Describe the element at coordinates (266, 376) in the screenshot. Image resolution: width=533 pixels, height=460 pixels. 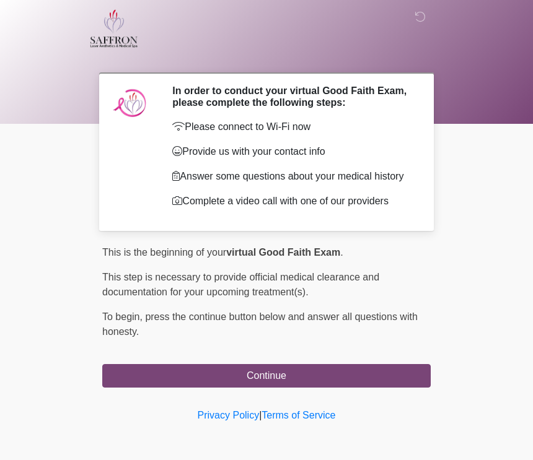
I see `button: Continue` at that location.